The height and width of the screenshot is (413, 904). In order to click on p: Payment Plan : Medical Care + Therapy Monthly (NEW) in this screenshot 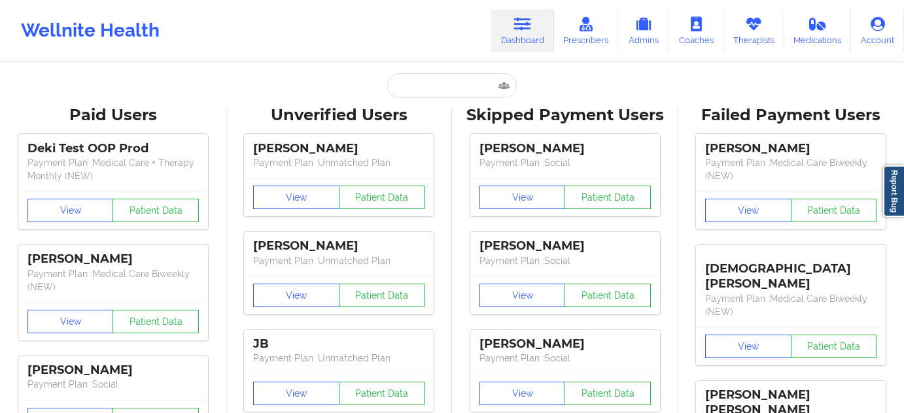, I will do `click(113, 169)`.